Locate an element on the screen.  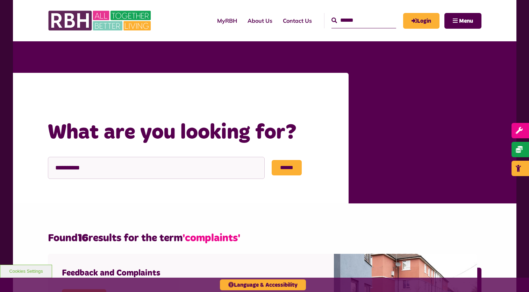
button: Navigation is located at coordinates (463, 21).